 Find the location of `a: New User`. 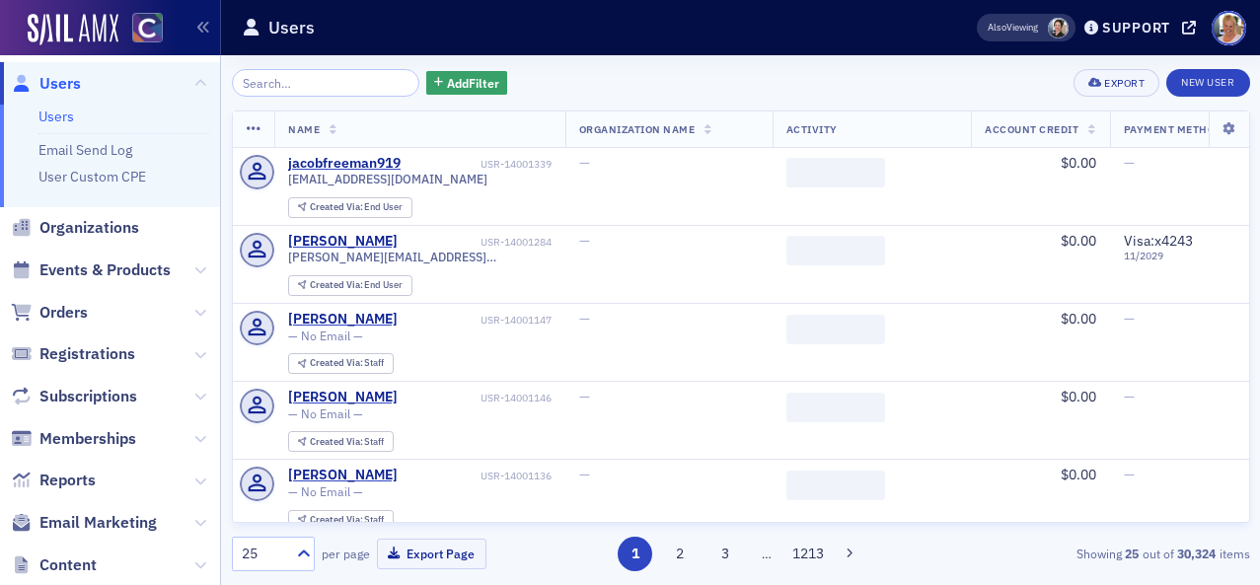

a: New User is located at coordinates (1207, 83).